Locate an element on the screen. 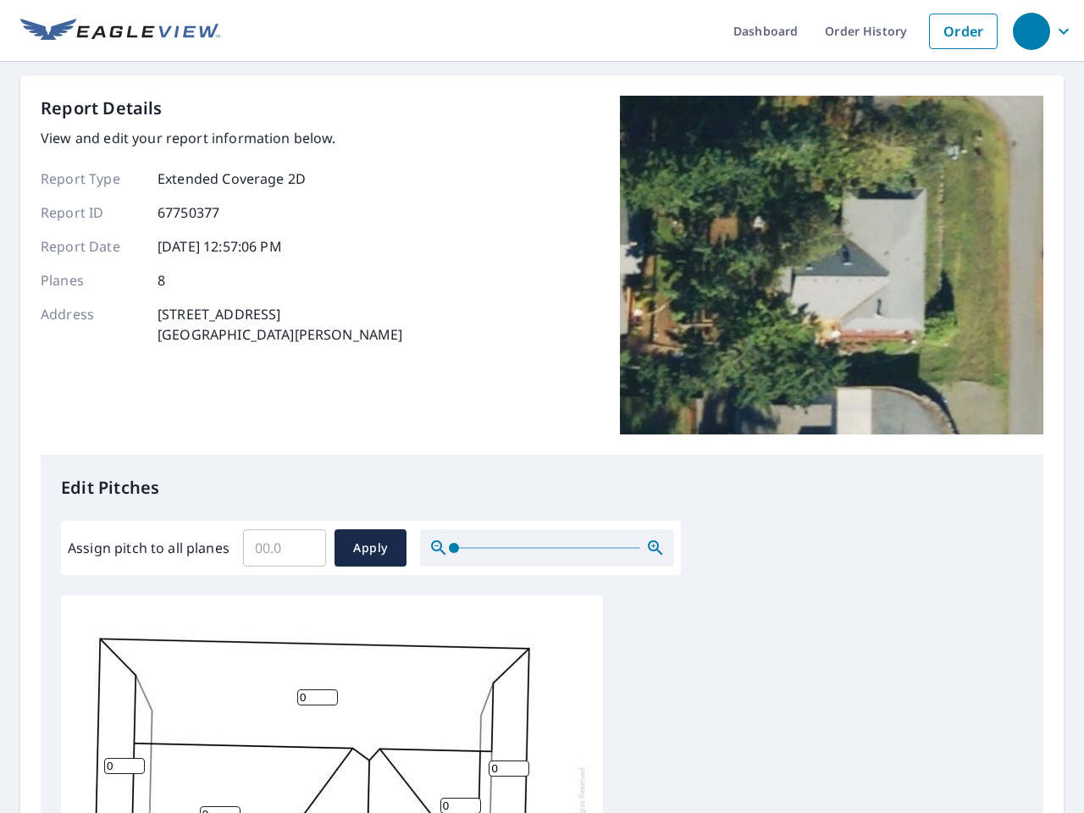 This screenshot has width=1084, height=813. p: Report Date is located at coordinates (91, 246).